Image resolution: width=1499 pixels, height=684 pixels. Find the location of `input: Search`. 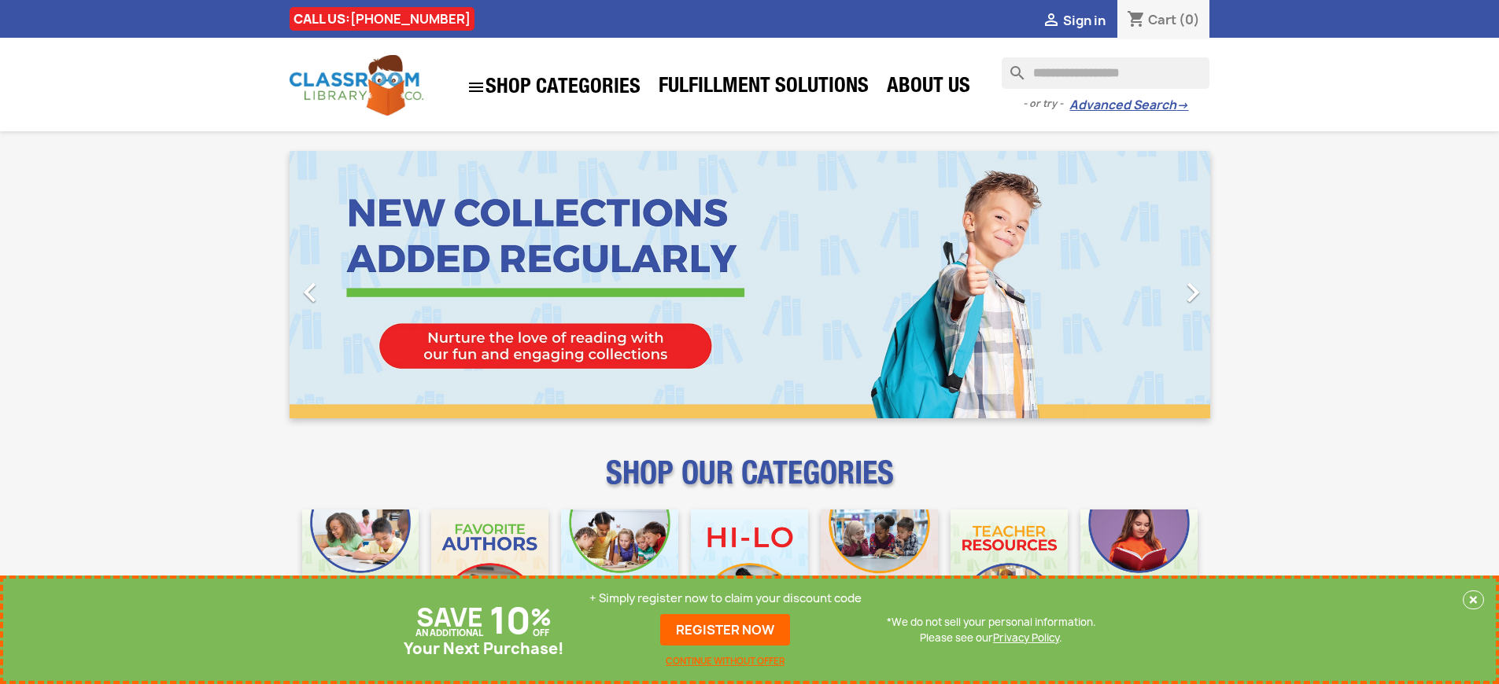

input: Search is located at coordinates (1105, 73).